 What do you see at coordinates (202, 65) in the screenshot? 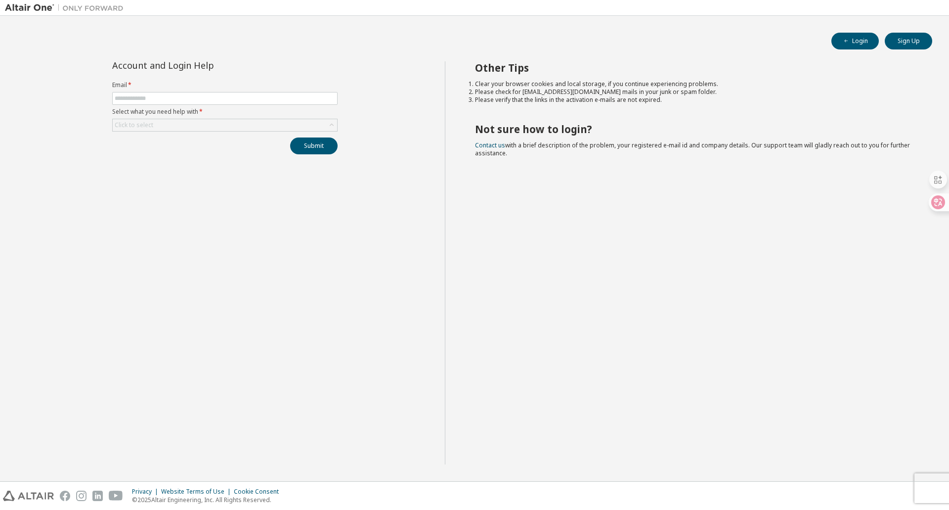
I see `div: Account and Login Help` at bounding box center [202, 65].